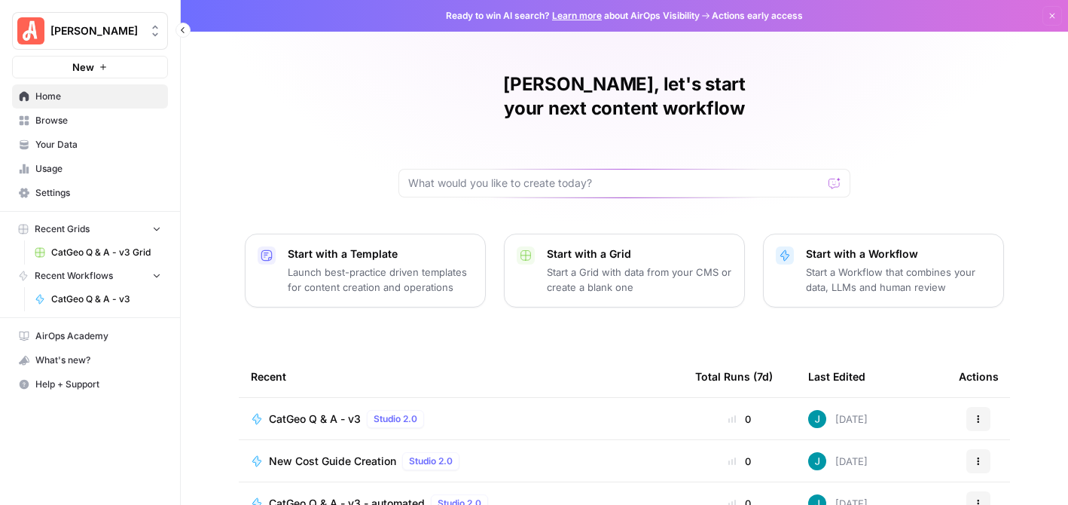 This screenshot has height=505, width=1068. Describe the element at coordinates (98, 121) in the screenshot. I see `span: Browse` at that location.